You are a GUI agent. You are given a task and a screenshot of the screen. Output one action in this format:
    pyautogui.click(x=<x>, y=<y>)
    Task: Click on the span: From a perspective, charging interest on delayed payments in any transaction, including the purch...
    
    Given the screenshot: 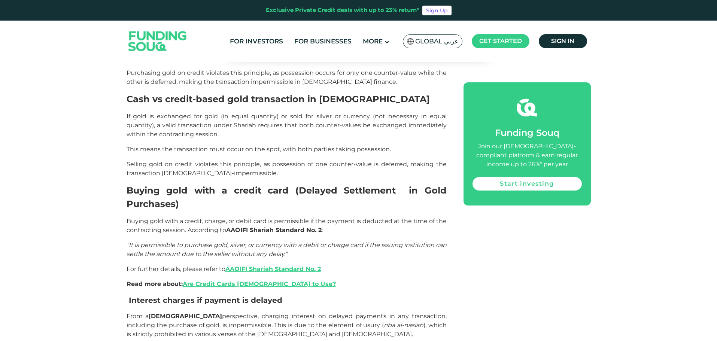 What is the action you would take?
    pyautogui.click(x=287, y=325)
    